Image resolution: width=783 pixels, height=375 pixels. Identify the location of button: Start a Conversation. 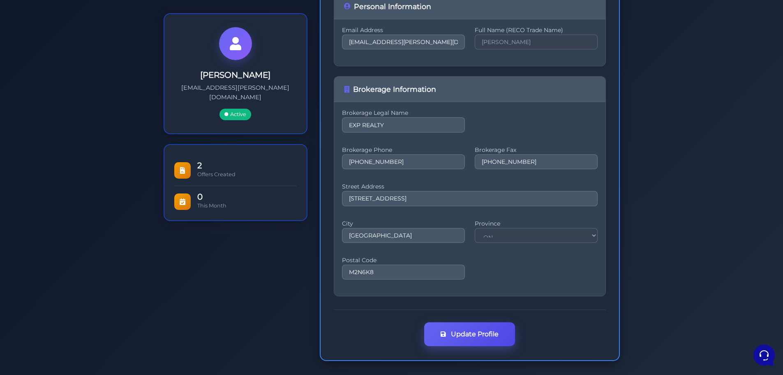
(82, 90).